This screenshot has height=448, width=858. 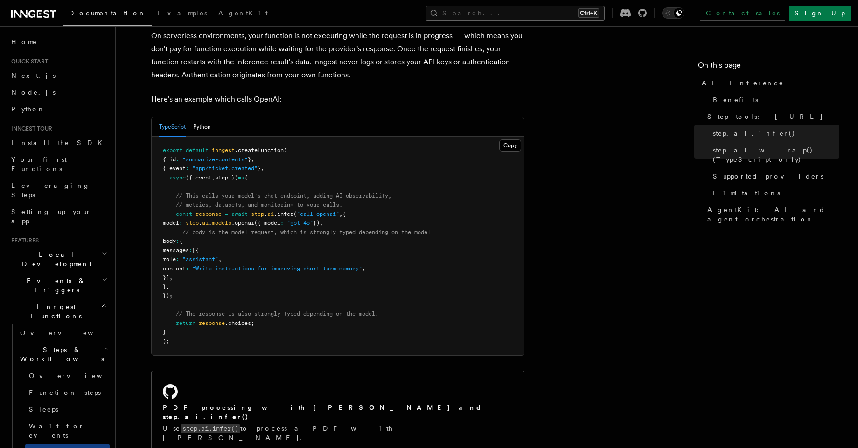 What do you see at coordinates (776, 155) in the screenshot?
I see `span: step.ai.wrap() (TypeScript only)` at bounding box center [776, 155].